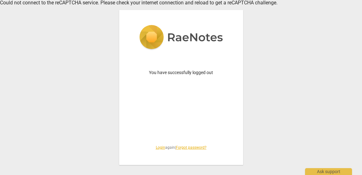  Describe the element at coordinates (161, 148) in the screenshot. I see `a: Login` at that location.